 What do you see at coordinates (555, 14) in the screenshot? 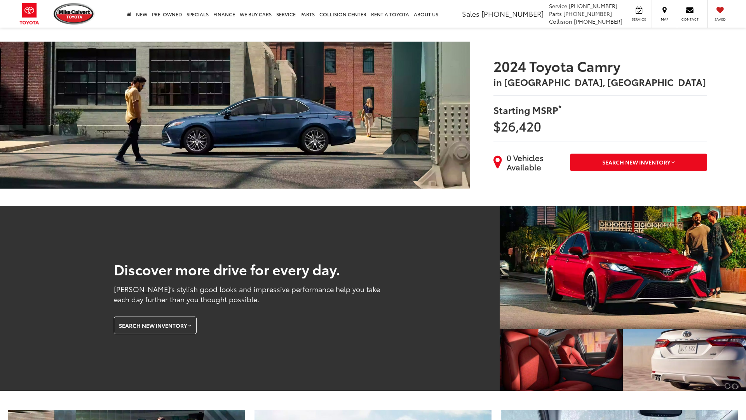
I see `span: Parts` at bounding box center [555, 14].